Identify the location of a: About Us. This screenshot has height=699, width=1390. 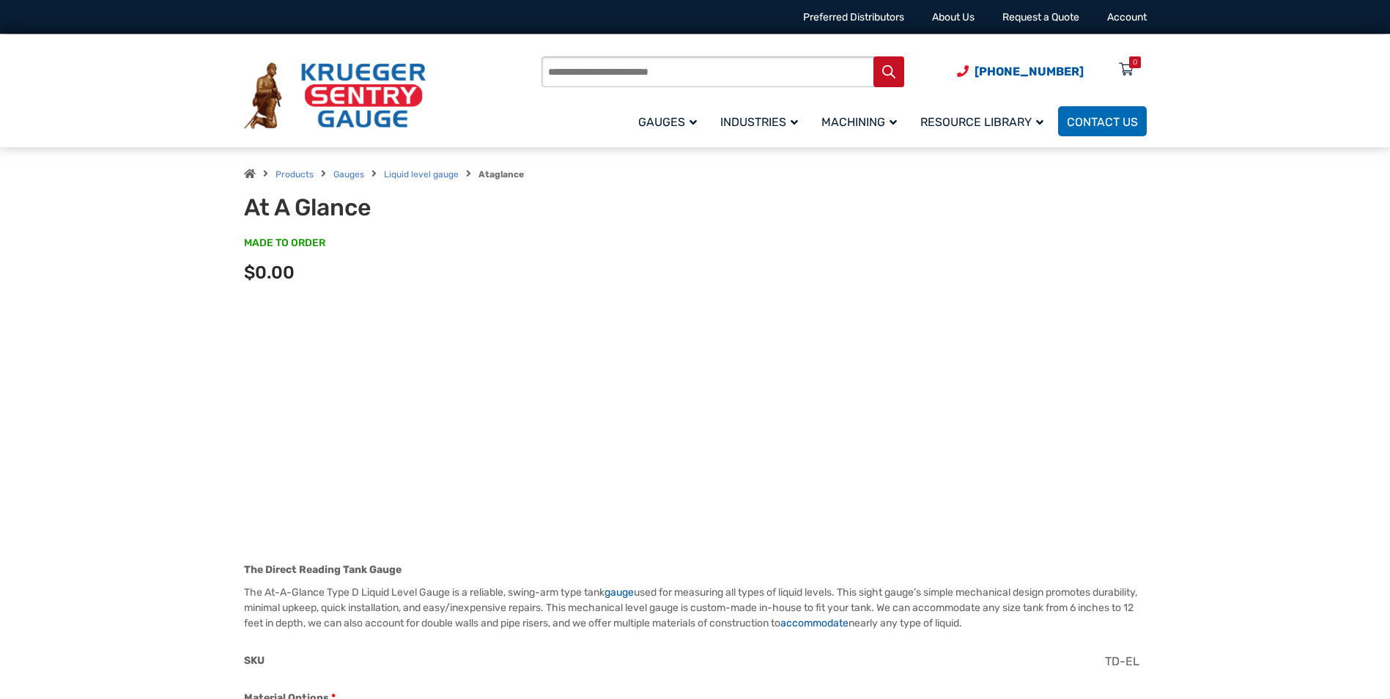
(953, 17).